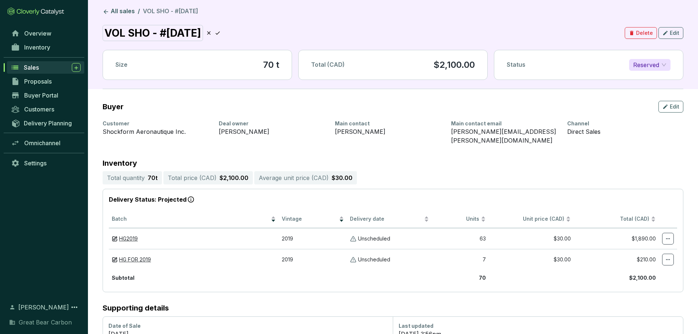  What do you see at coordinates (313, 219) in the screenshot?
I see `th: Vintage` at bounding box center [313, 219].